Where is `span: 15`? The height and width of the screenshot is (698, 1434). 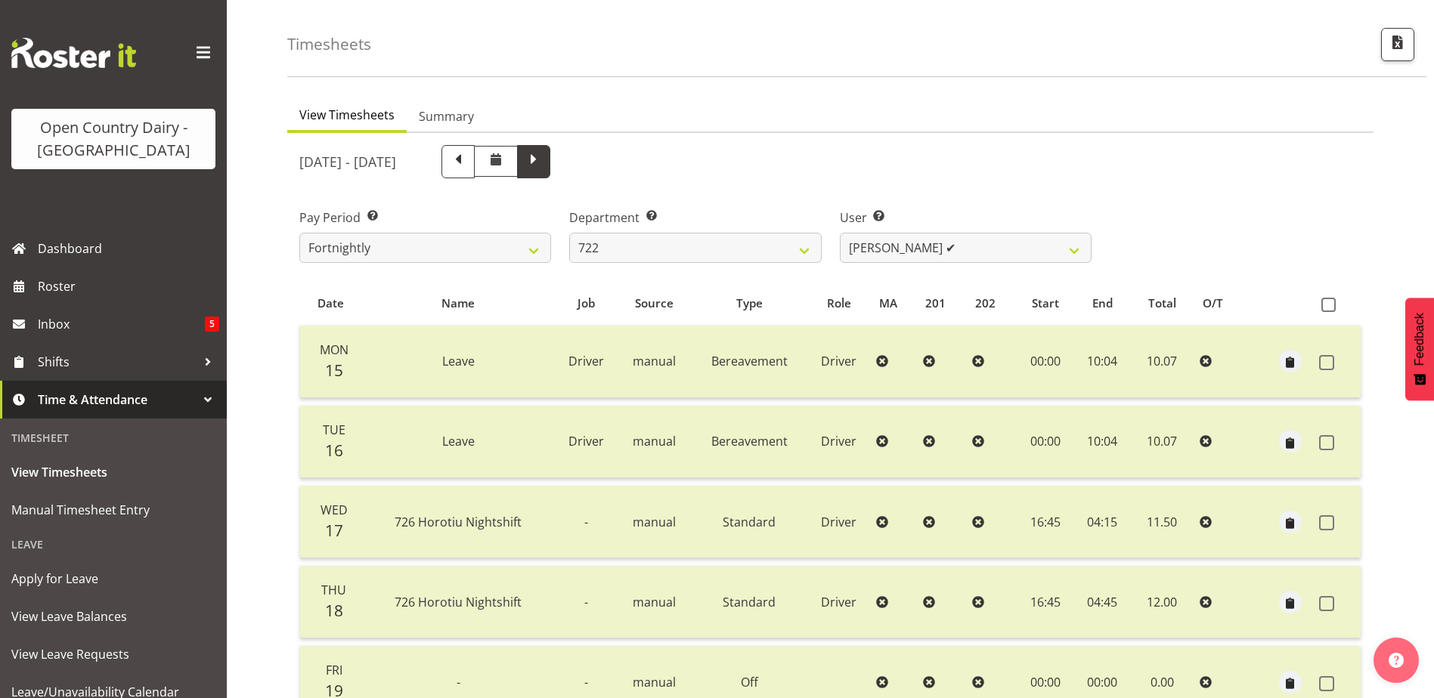
span: 15 is located at coordinates (334, 370).